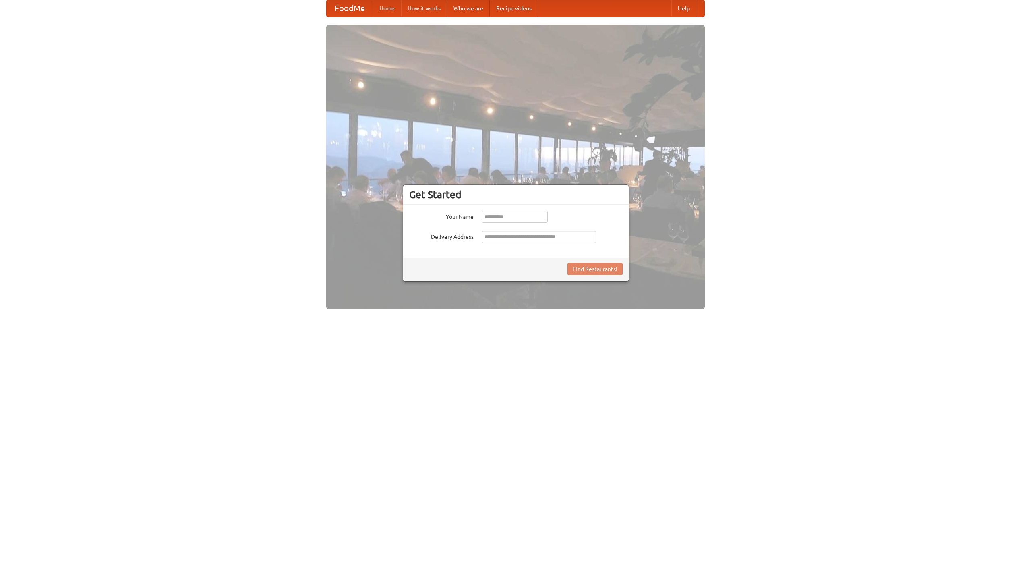 The width and height of the screenshot is (1031, 570). I want to click on a: FoodMe, so click(349, 8).